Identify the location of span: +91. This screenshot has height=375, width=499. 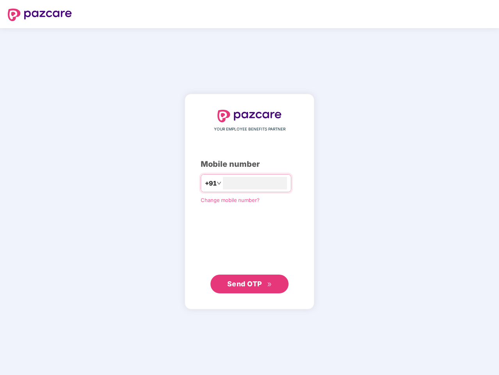
(211, 183).